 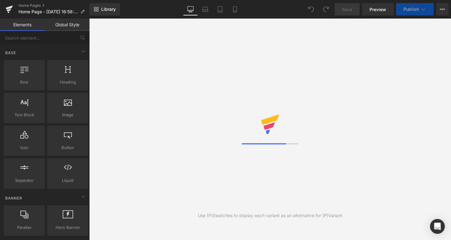 I want to click on button: More, so click(x=442, y=9).